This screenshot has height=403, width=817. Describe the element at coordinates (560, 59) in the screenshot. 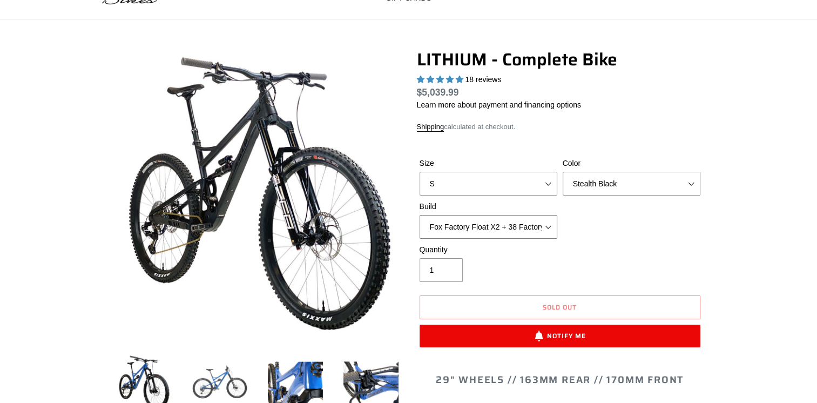

I see `h1: LITHIUM - Complete Bike` at that location.